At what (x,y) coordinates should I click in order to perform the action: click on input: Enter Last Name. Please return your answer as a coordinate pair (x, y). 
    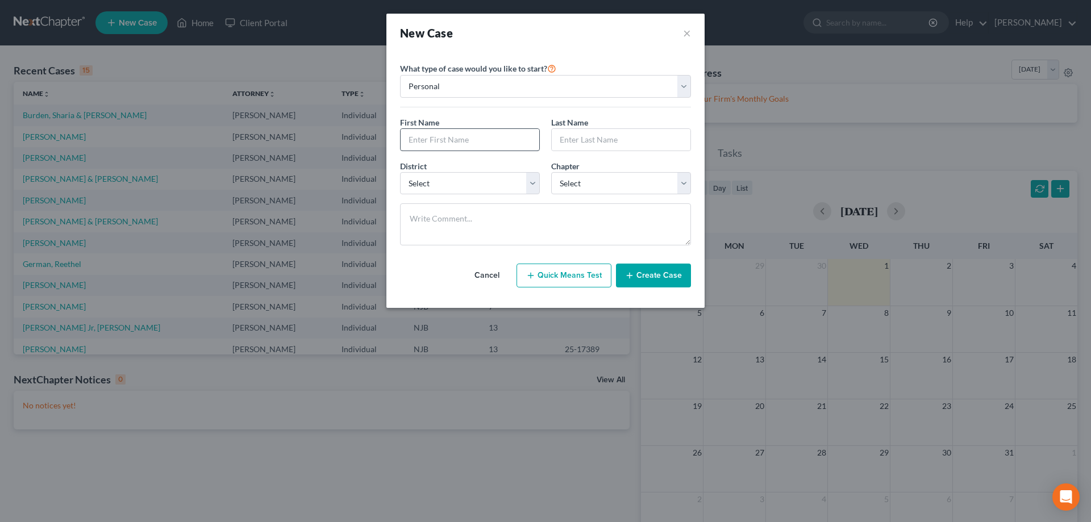
    Looking at the image, I should click on (621, 140).